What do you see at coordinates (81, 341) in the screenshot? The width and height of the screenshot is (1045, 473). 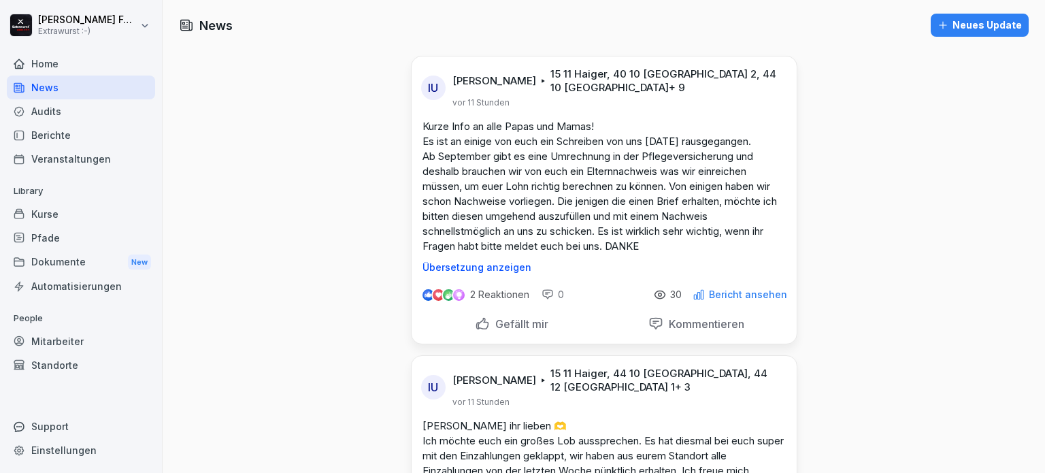 I see `a: Mitarbeiter` at bounding box center [81, 341].